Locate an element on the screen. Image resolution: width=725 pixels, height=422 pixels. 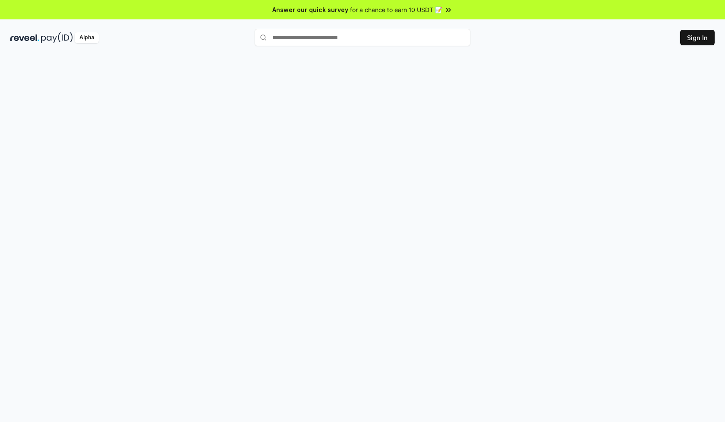
span: for a chance to earn 10 USDT 📝 is located at coordinates (396, 9).